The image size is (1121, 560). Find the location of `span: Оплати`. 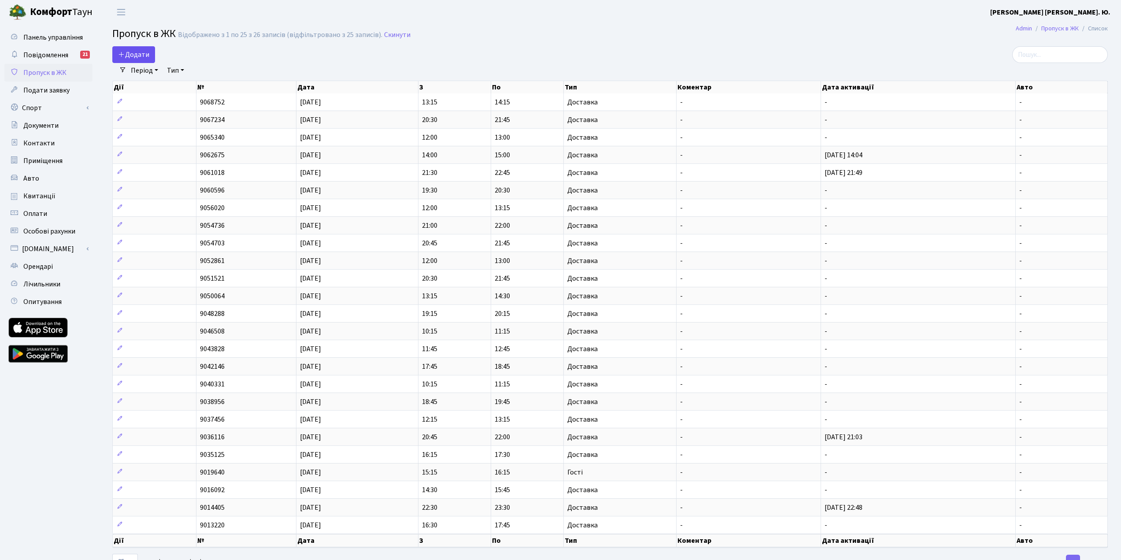

span: Оплати is located at coordinates (35, 214).